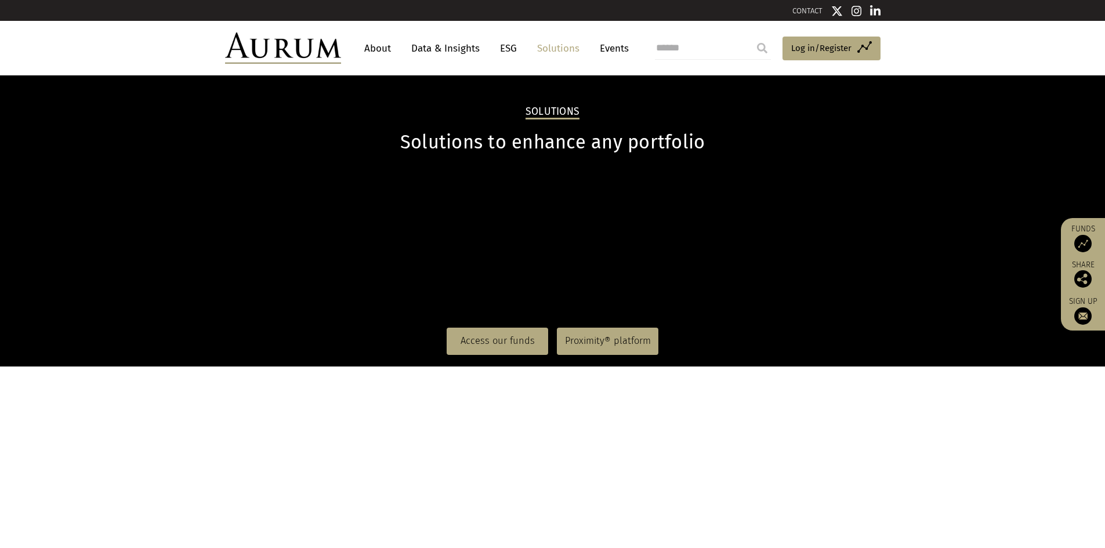 The height and width of the screenshot is (548, 1105). What do you see at coordinates (808, 10) in the screenshot?
I see `a: CONTACT` at bounding box center [808, 10].